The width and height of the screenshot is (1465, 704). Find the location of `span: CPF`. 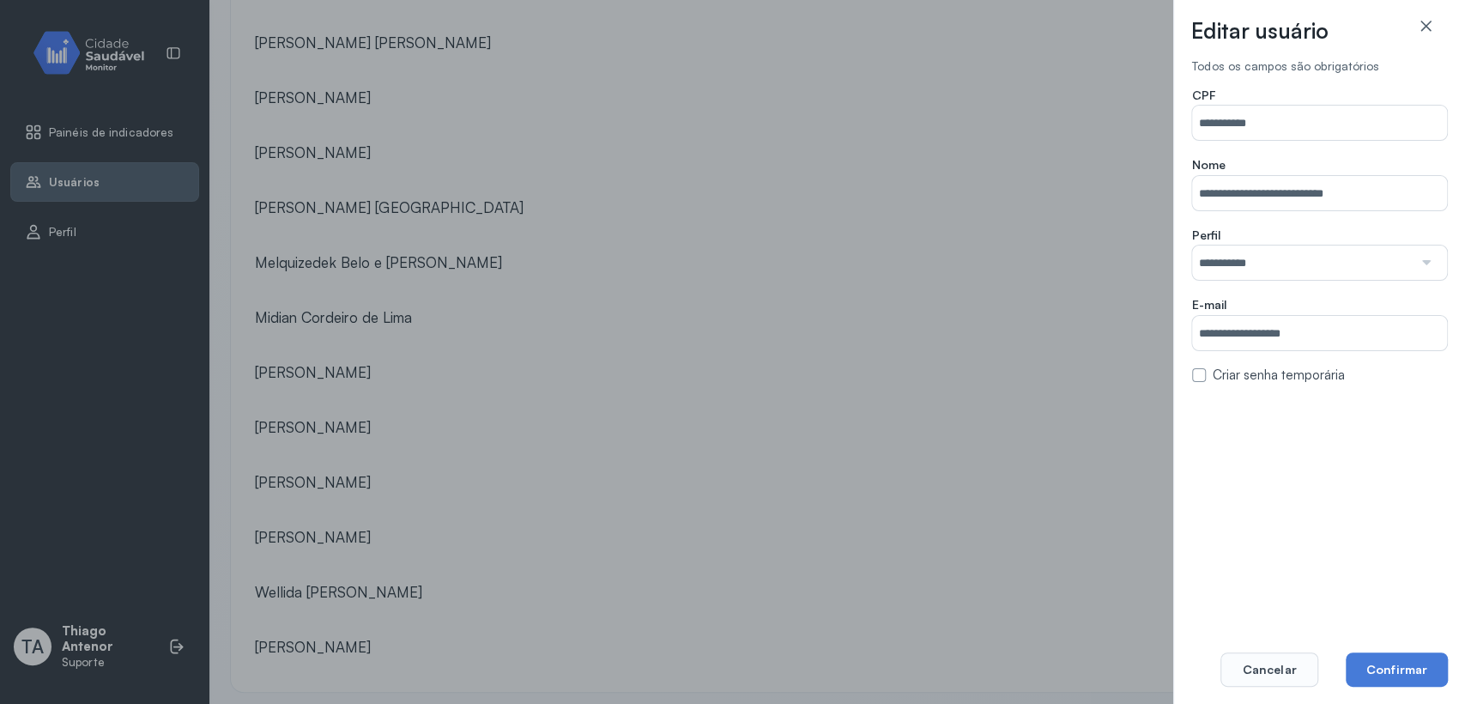

span: CPF is located at coordinates (1204, 95).